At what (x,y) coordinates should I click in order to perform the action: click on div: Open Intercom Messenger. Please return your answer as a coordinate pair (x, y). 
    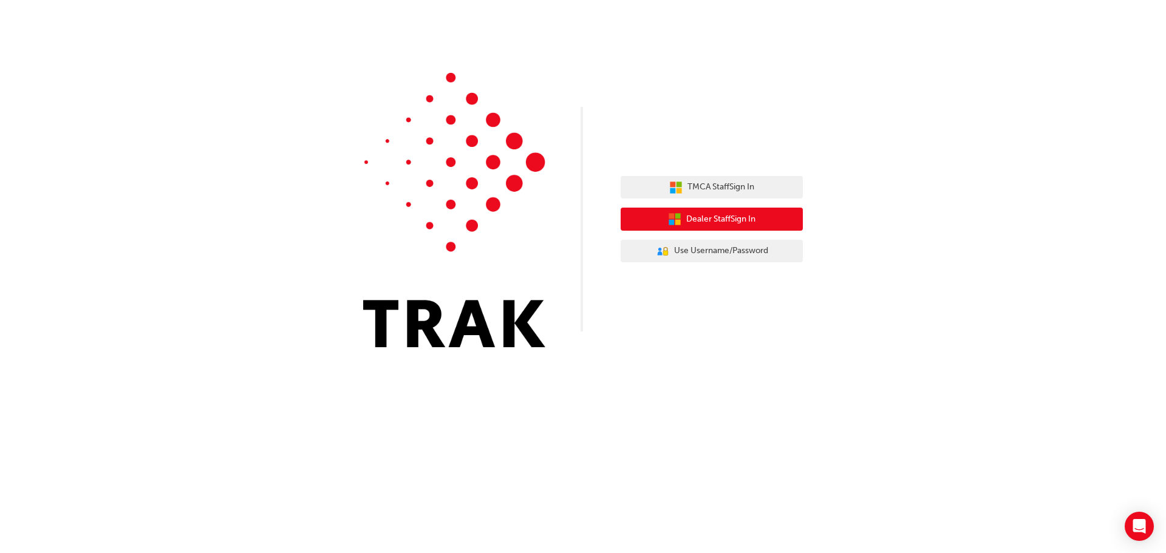
    Looking at the image, I should click on (1139, 526).